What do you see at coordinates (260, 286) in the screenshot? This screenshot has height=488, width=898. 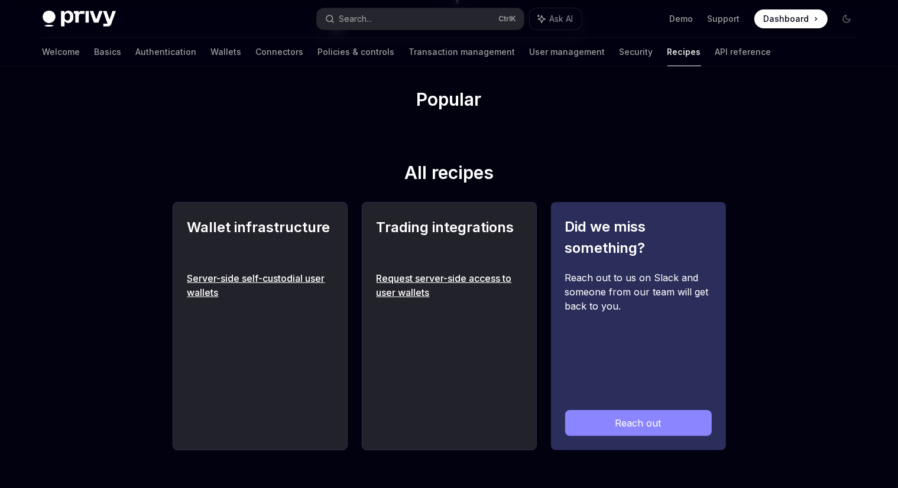 I see `a: Server-side self-custodial user wallets` at bounding box center [260, 286].